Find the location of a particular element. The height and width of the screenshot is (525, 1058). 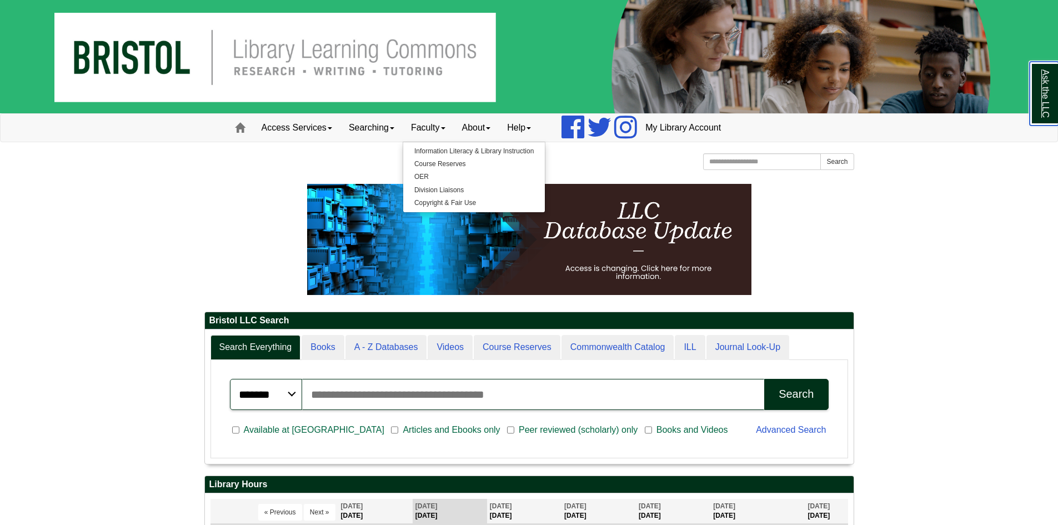

a: Help is located at coordinates (519, 128).